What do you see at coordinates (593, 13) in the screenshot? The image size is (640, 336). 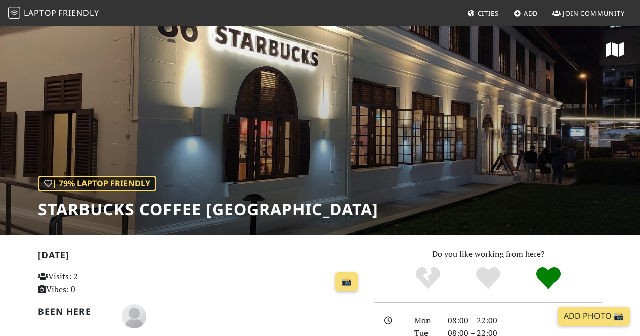 I see `span: Join Community` at bounding box center [593, 13].